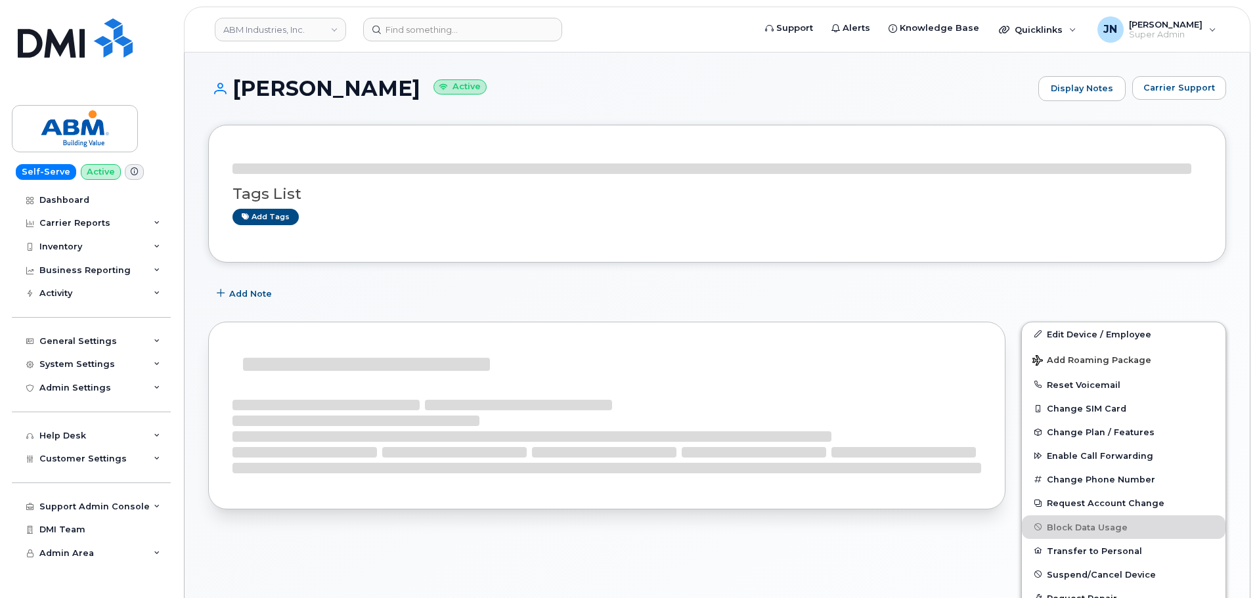 This screenshot has height=598, width=1257. I want to click on span: Add Roaming Package, so click(1091, 361).